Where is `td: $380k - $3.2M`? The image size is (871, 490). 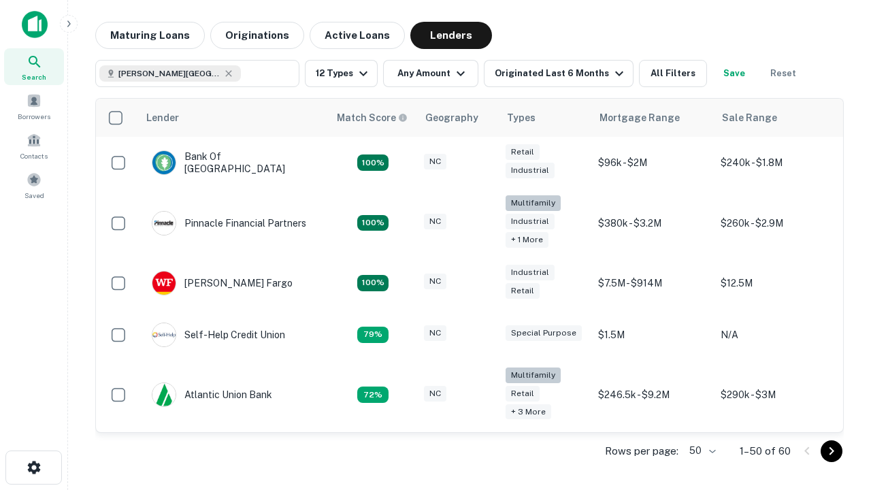
td: $380k - $3.2M is located at coordinates (653, 223).